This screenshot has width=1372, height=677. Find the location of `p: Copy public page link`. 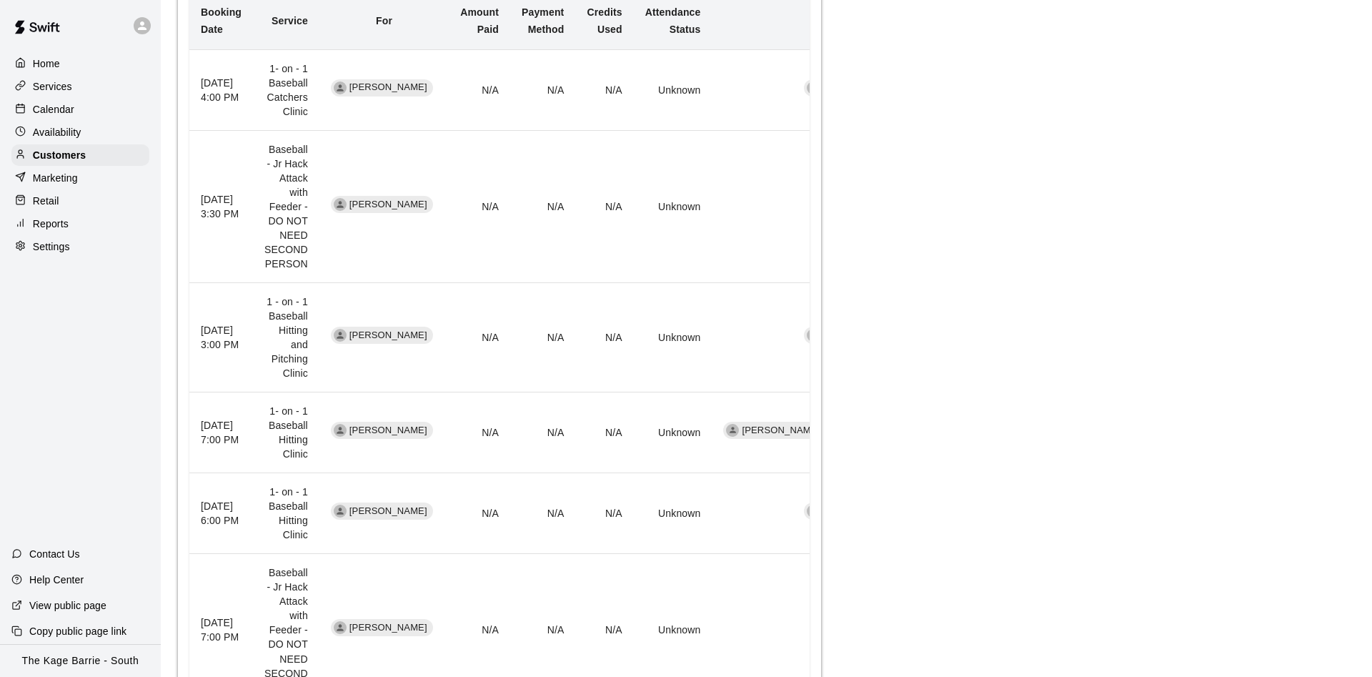

p: Copy public page link is located at coordinates (78, 631).